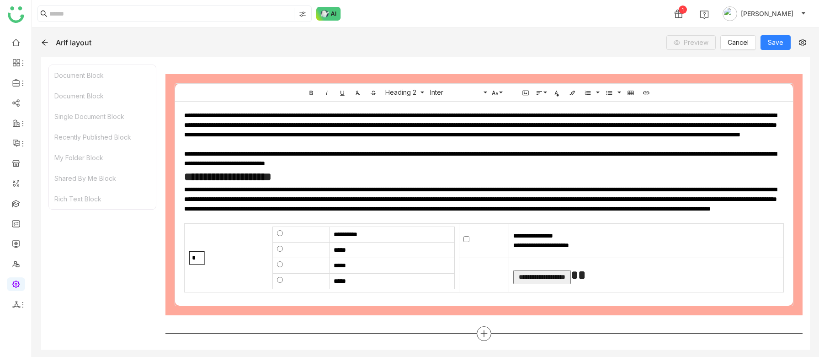 The width and height of the screenshot is (819, 357). Describe the element at coordinates (683, 10) in the screenshot. I see `div: 1` at that location.